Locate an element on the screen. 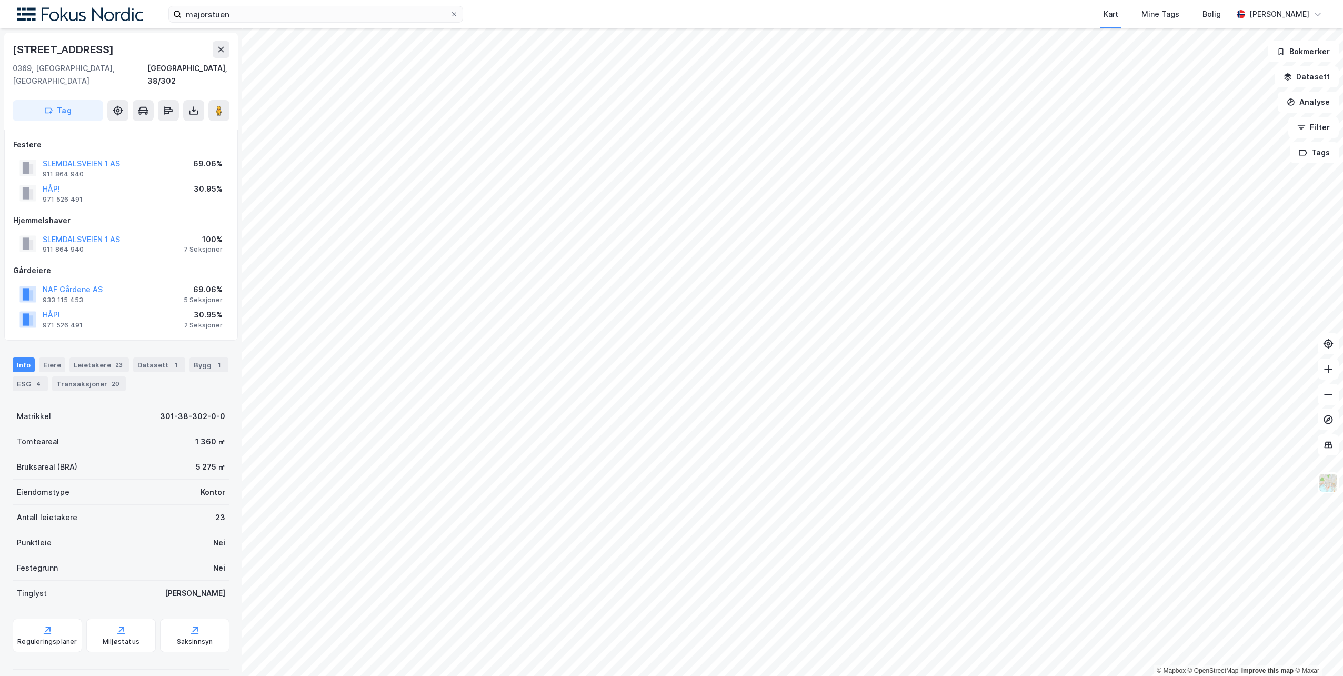 Image resolution: width=1343 pixels, height=676 pixels. div: Festere is located at coordinates (121, 145).